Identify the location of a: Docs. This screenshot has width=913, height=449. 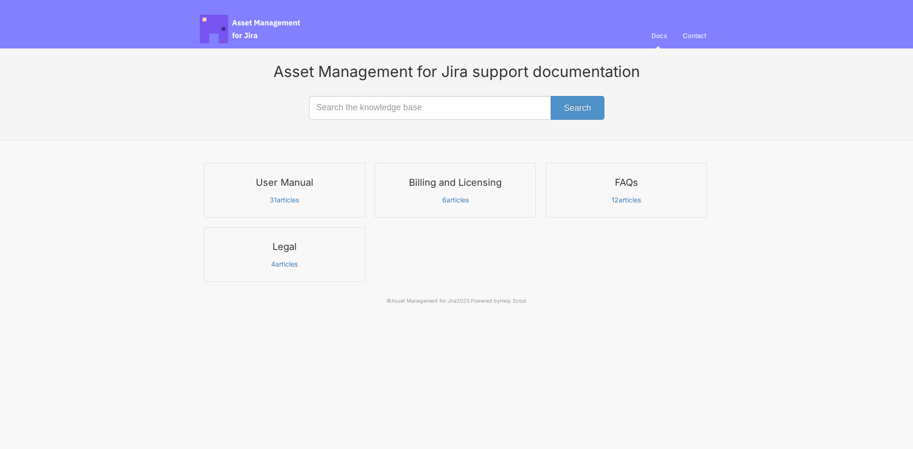
(661, 36).